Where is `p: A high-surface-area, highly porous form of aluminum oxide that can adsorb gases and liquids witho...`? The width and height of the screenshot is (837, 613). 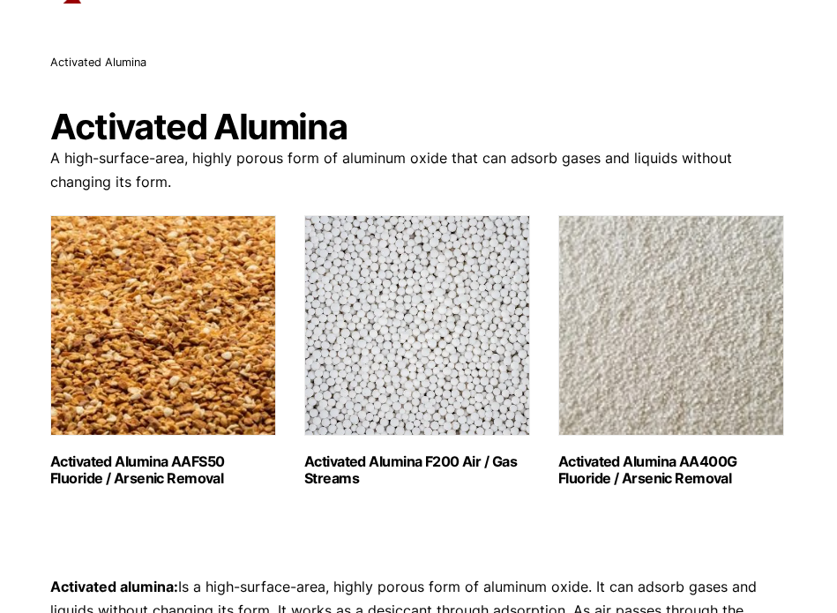 p: A high-surface-area, highly porous form of aluminum oxide that can adsorb gases and liquids witho... is located at coordinates (418, 170).